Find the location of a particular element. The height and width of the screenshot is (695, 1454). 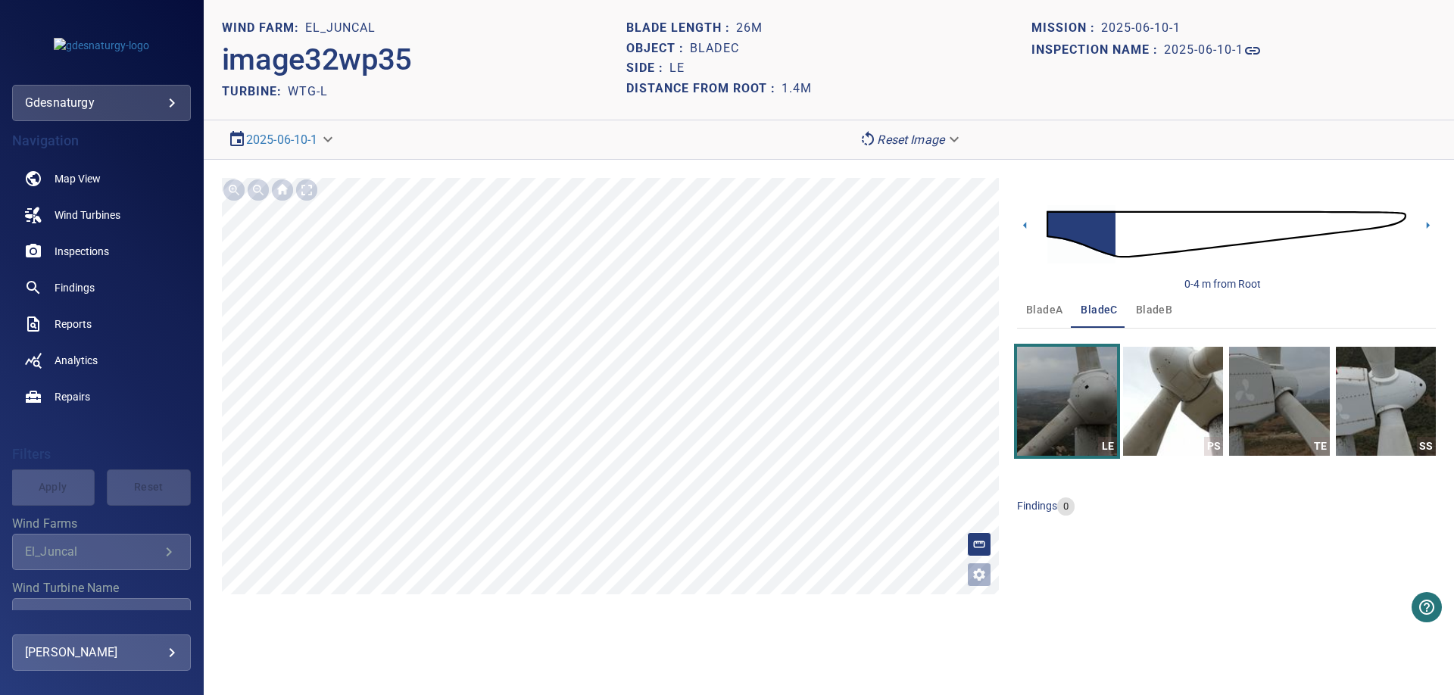

a: SS is located at coordinates (1386, 401).